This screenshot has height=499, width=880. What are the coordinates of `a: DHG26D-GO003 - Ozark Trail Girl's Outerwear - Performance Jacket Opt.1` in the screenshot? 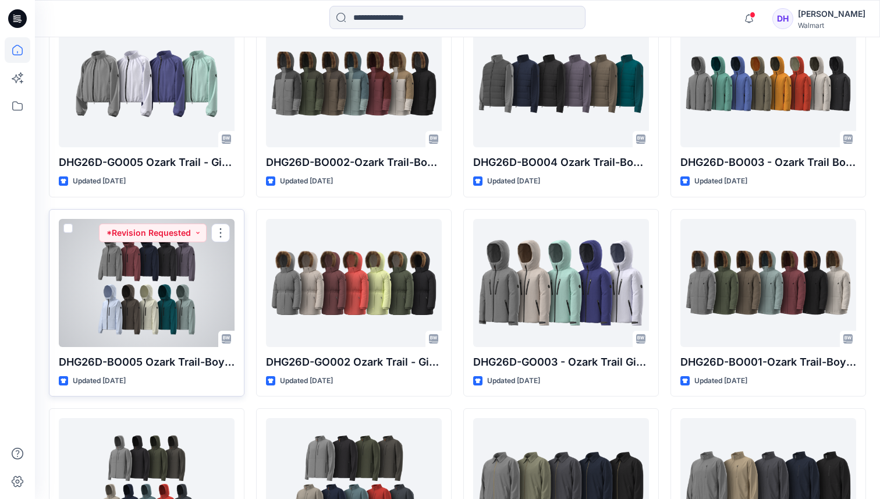 It's located at (561, 283).